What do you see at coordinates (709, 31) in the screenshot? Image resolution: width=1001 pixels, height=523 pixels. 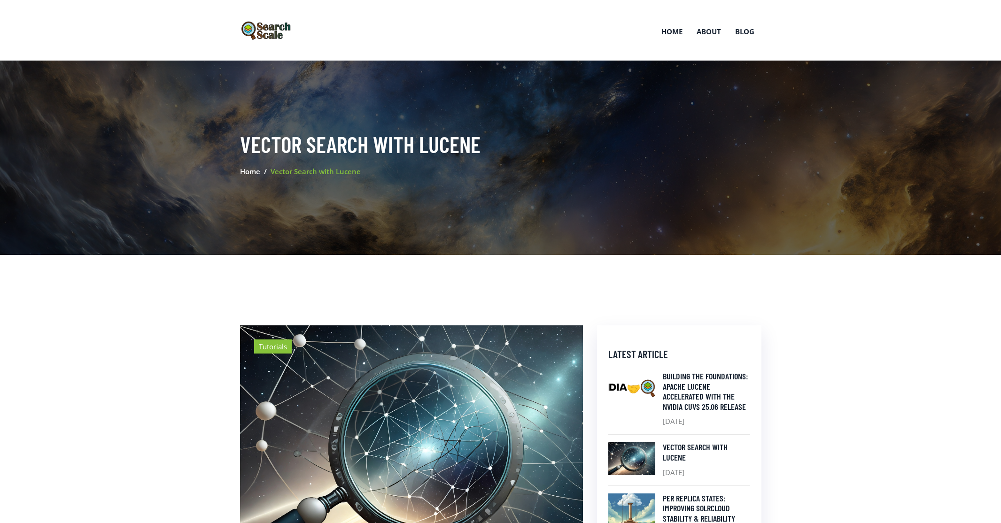 I see `a: About` at bounding box center [709, 31].